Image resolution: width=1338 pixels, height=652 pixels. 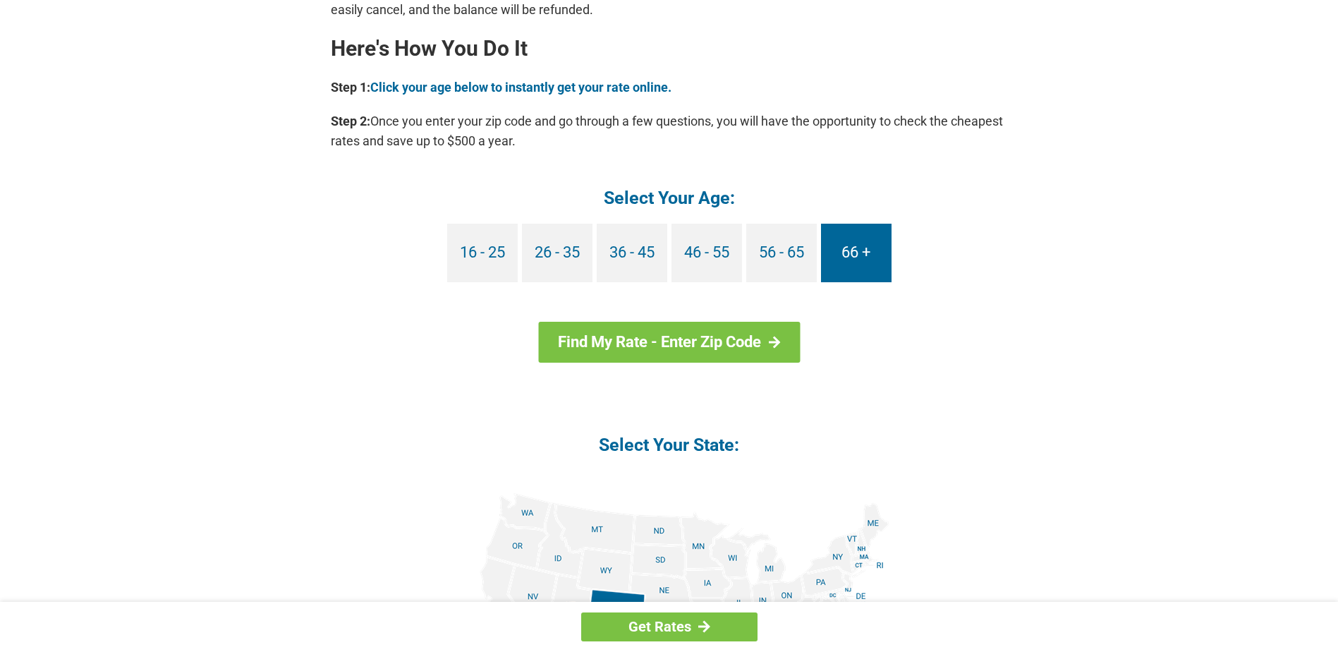 What do you see at coordinates (782, 253) in the screenshot?
I see `a: 56 - 65` at bounding box center [782, 253].